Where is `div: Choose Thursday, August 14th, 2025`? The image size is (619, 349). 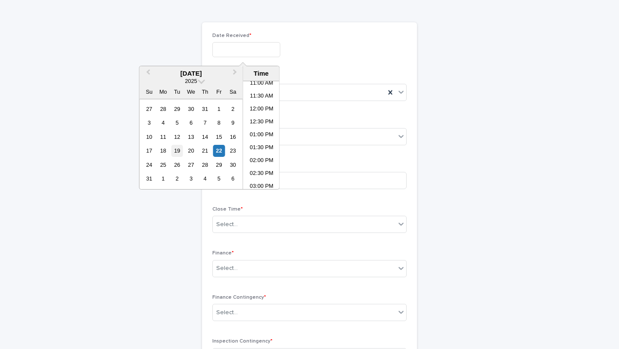
div: Choose Thursday, August 14th, 2025 is located at coordinates (205, 137).